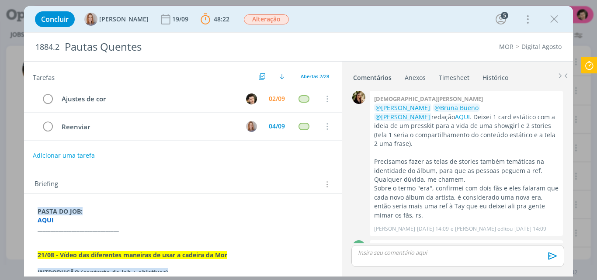  What do you see at coordinates (457, 108) in the screenshot?
I see `span: @Bruna Bueno` at bounding box center [457, 108].